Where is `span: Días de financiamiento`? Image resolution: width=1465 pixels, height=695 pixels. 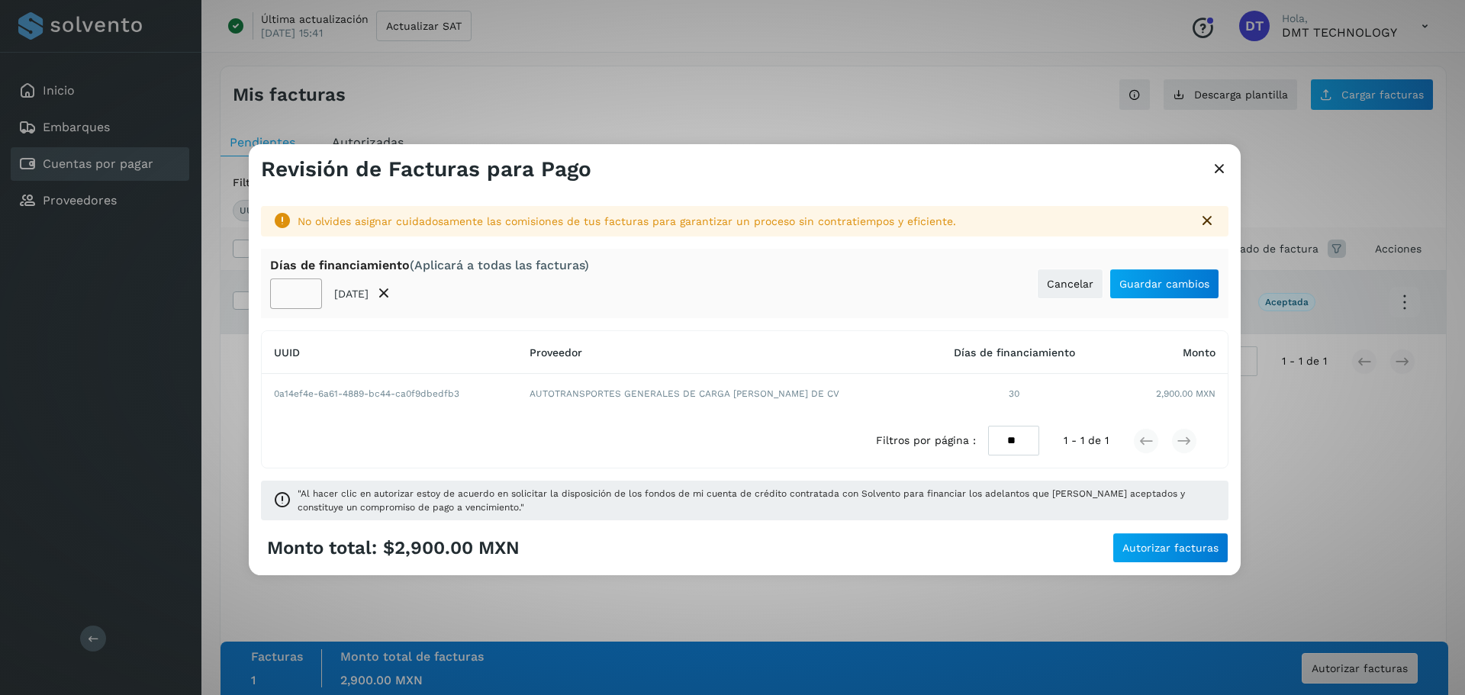
span: Días de financiamiento is located at coordinates (1014, 353).